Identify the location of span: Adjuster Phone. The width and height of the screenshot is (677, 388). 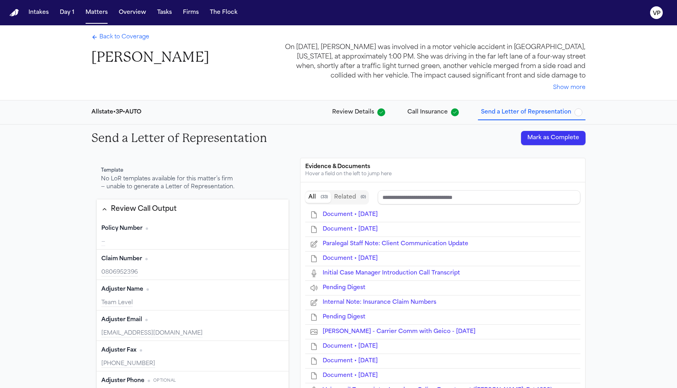
(123, 381).